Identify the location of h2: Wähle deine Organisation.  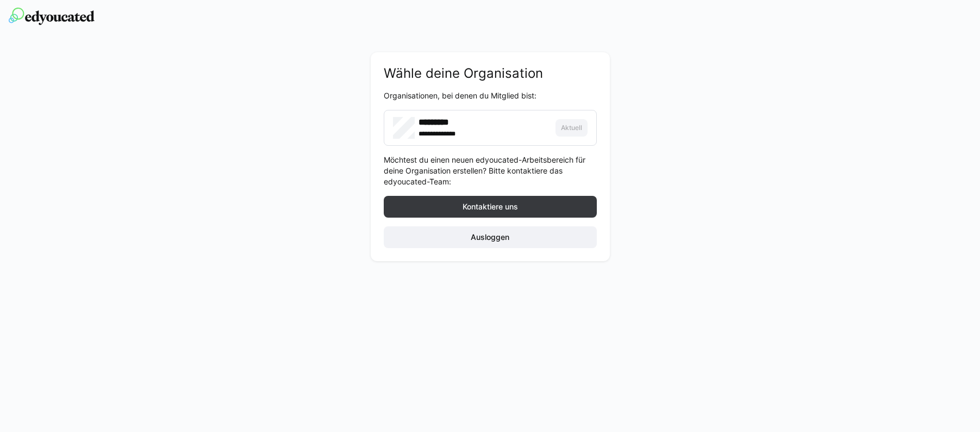
(490, 73).